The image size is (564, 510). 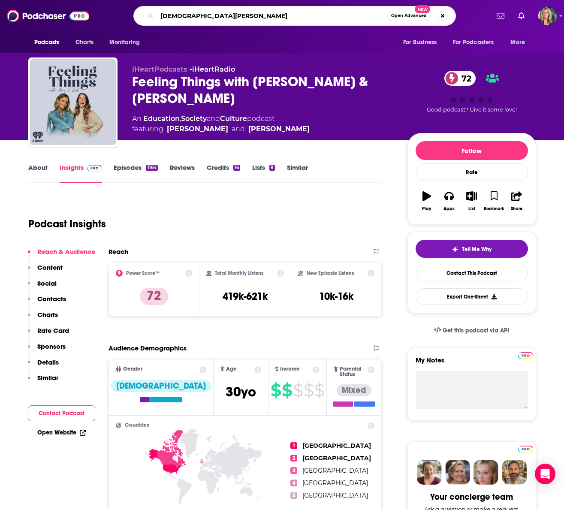 What do you see at coordinates (420, 42) in the screenshot?
I see `span: For Business` at bounding box center [420, 42].